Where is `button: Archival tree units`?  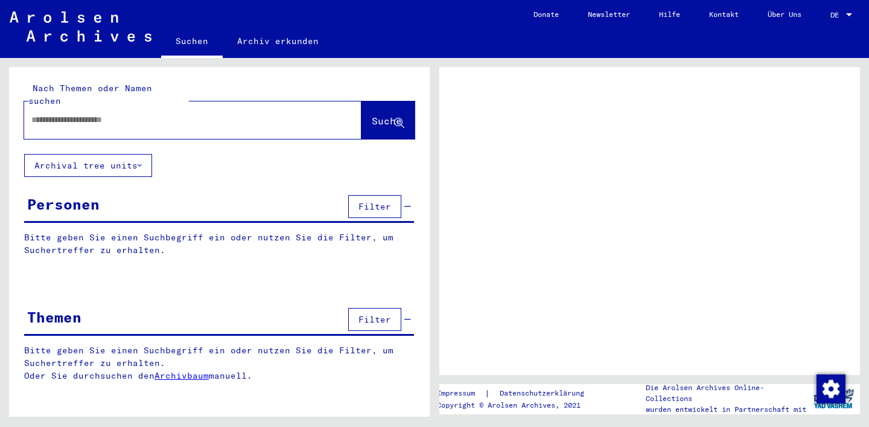
button: Archival tree units is located at coordinates (88, 165).